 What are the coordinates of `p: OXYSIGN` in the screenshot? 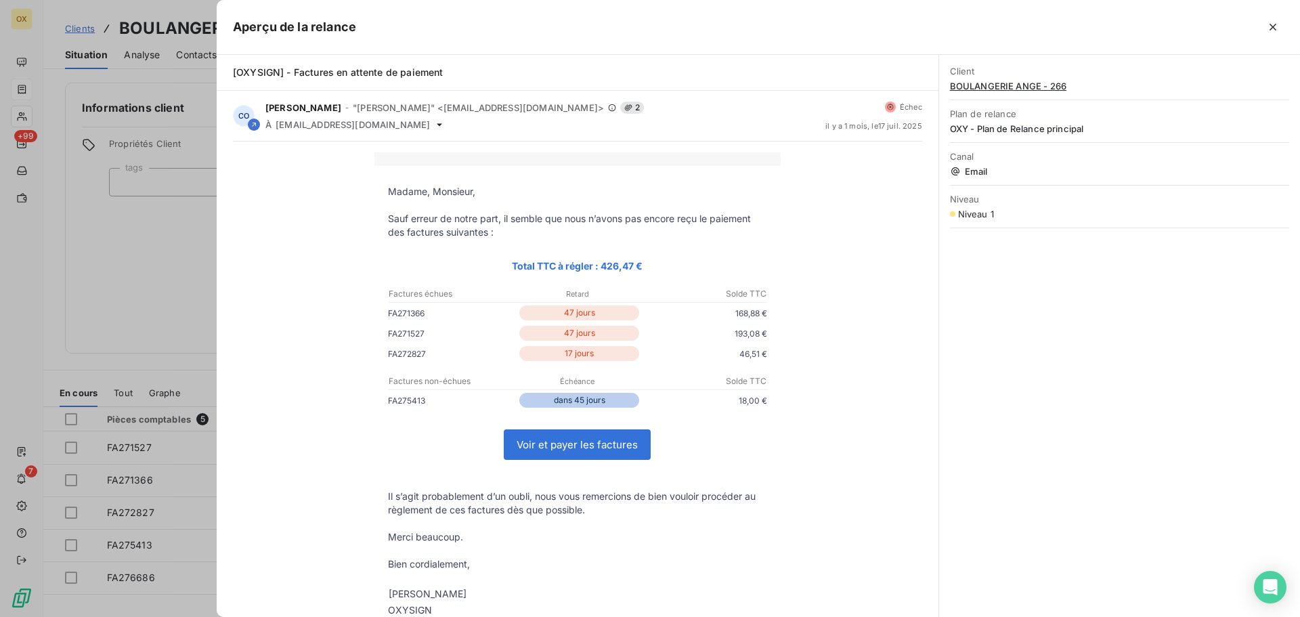 It's located at (578, 610).